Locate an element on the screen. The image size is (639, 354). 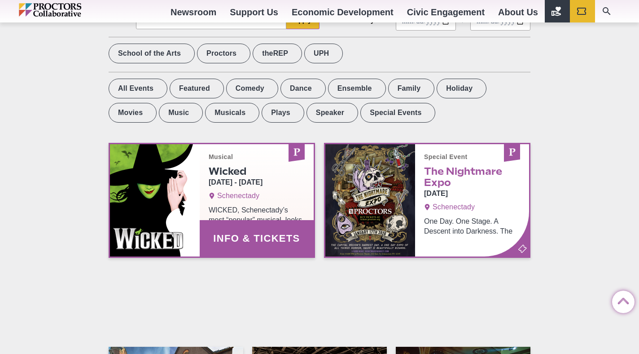
img: Proctors logo is located at coordinates (69, 10).